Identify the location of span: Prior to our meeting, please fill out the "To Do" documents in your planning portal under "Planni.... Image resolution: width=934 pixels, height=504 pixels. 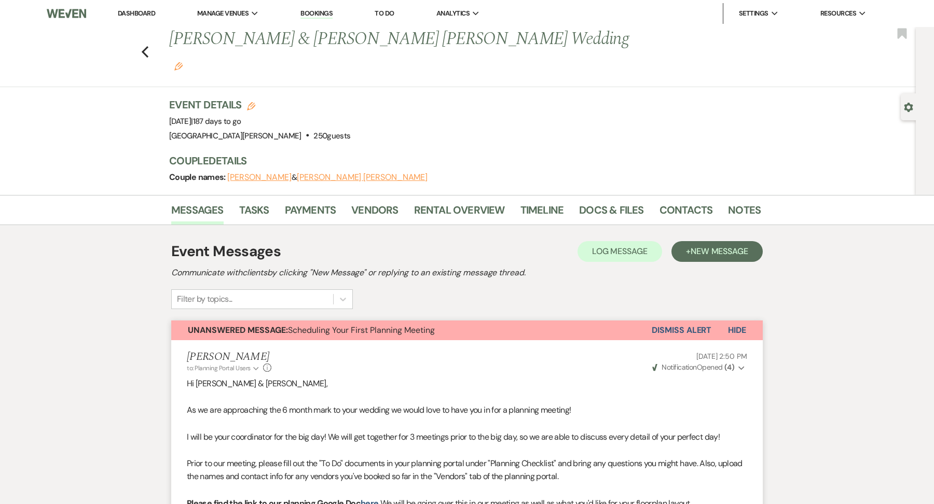
(464, 470).